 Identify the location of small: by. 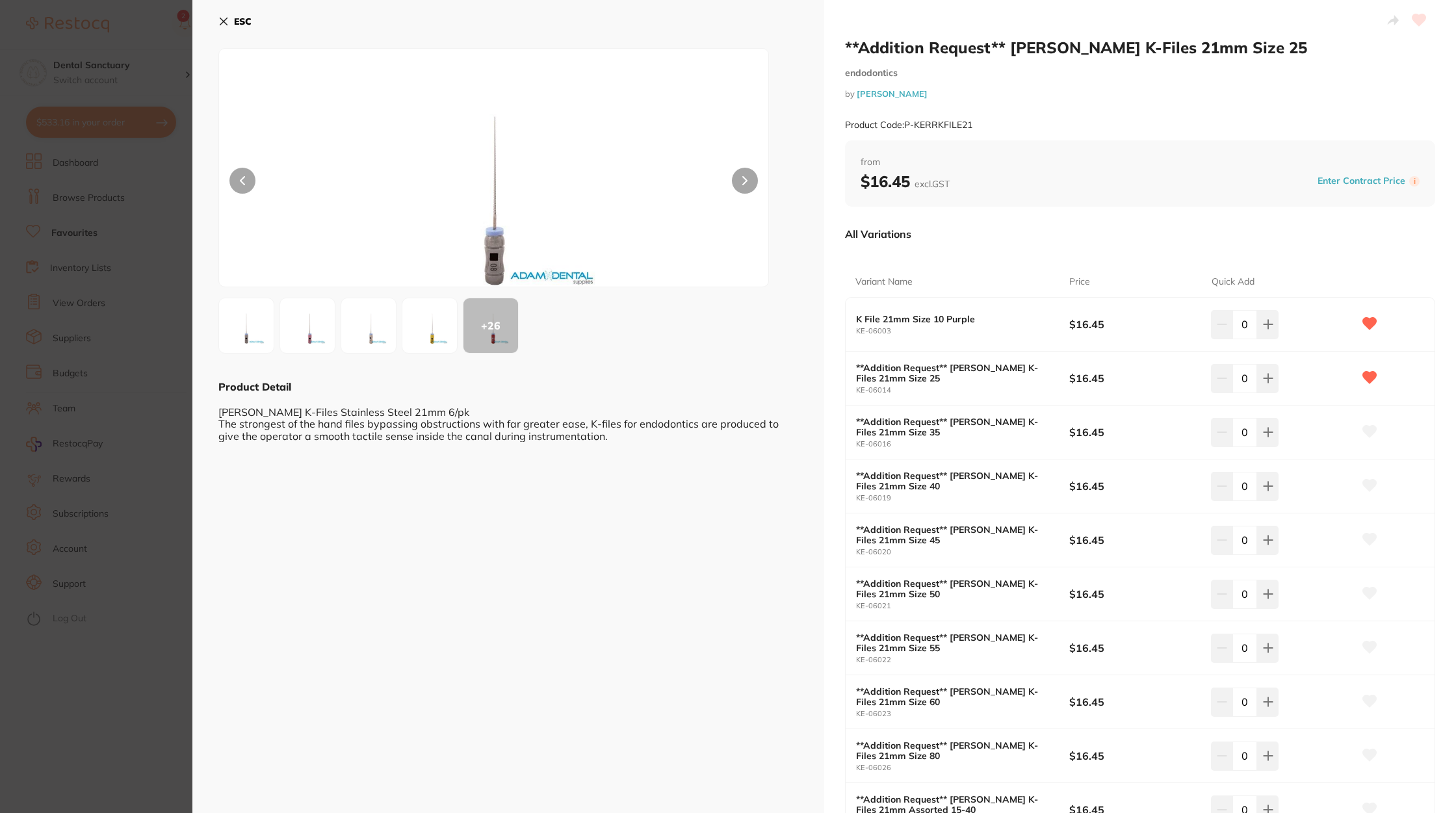
(1140, 94).